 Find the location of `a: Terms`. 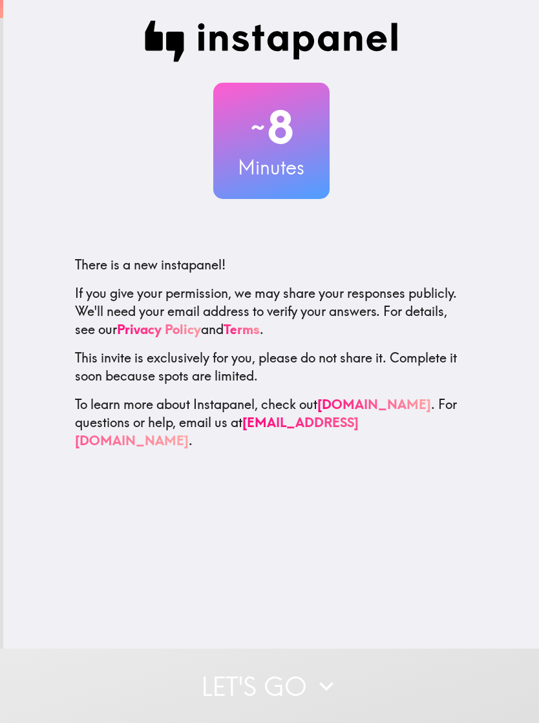

a: Terms is located at coordinates (242, 329).